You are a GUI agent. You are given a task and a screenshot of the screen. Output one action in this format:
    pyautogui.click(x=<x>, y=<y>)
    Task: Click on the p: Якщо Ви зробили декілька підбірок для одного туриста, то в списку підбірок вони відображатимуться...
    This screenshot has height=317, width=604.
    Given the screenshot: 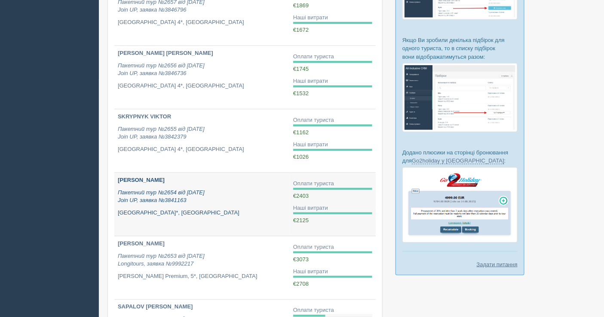 What is the action you would take?
    pyautogui.click(x=460, y=48)
    